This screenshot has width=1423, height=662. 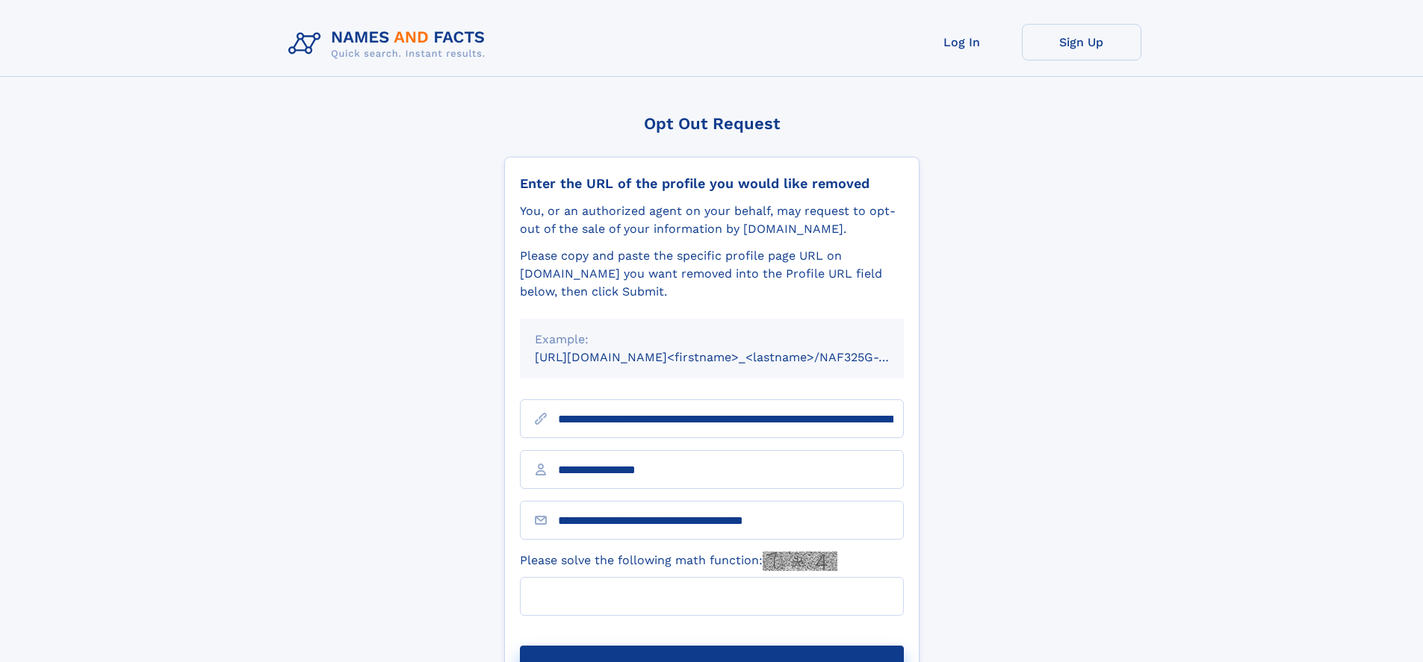 What do you see at coordinates (962, 42) in the screenshot?
I see `a: Log In` at bounding box center [962, 42].